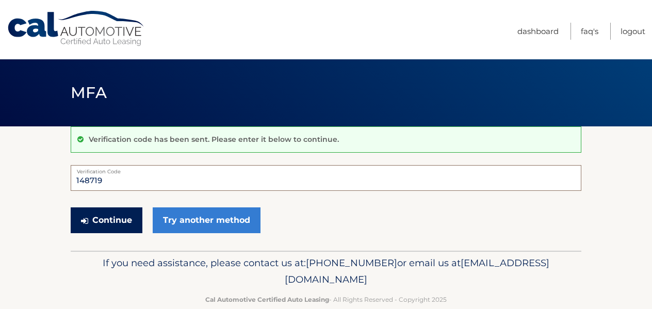 The width and height of the screenshot is (652, 309). Describe the element at coordinates (538, 31) in the screenshot. I see `a: Dashboard` at that location.